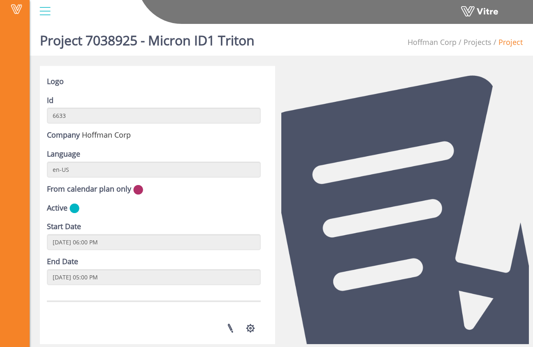  What do you see at coordinates (75, 208) in the screenshot?
I see `img: yes` at bounding box center [75, 208].